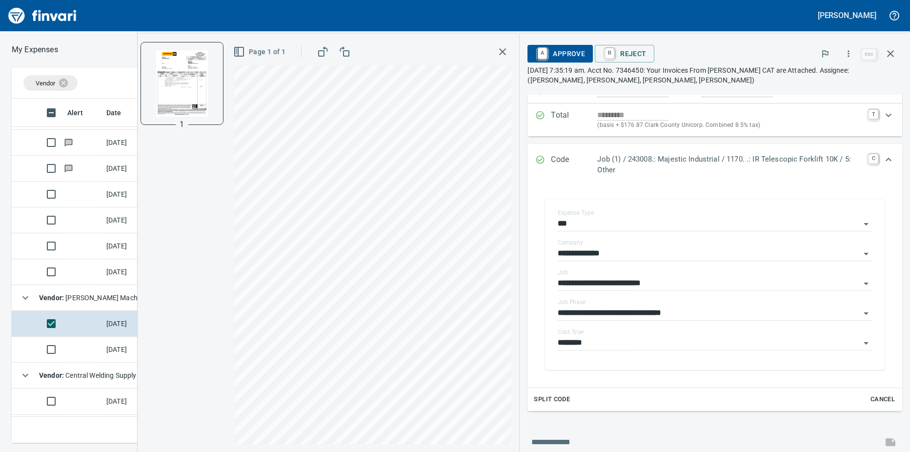  What do you see at coordinates (552, 399) in the screenshot?
I see `button: Split Code` at bounding box center [552, 399].